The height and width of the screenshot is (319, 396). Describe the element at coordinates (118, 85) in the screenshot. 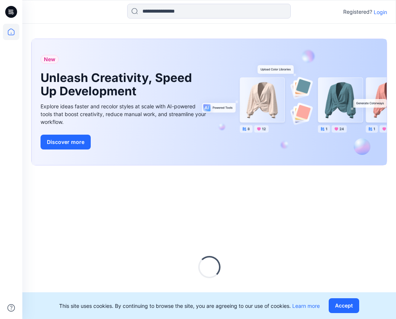

I see `h1: Unleash Creativity, Speed Up Development` at that location.